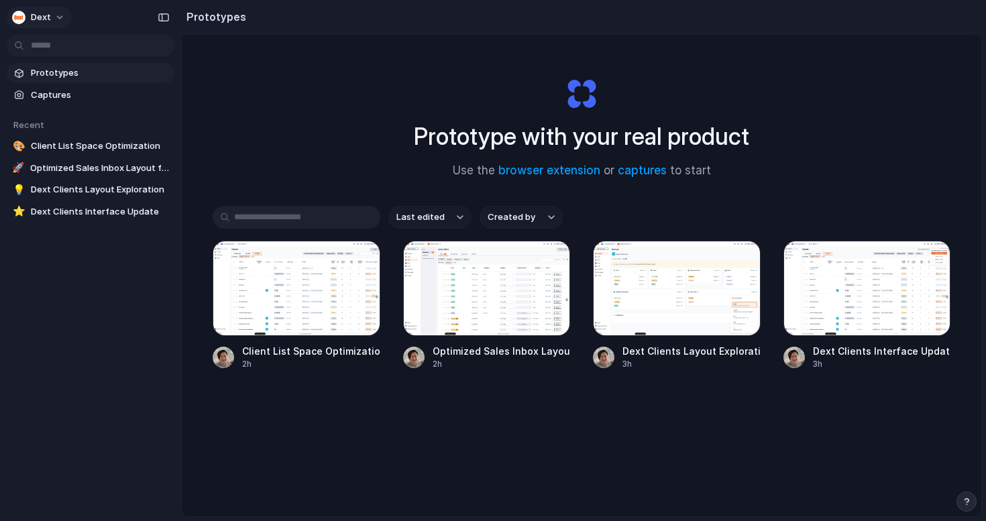 This screenshot has height=521, width=986. What do you see at coordinates (511, 217) in the screenshot?
I see `span: Created by` at bounding box center [511, 217].